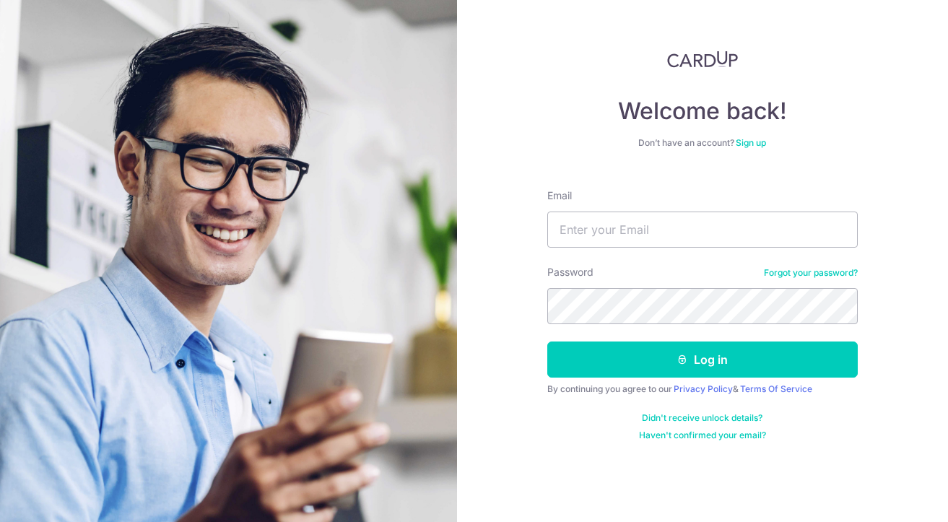 The height and width of the screenshot is (522, 948). I want to click on div: By continuing you agree to our &, so click(703, 389).